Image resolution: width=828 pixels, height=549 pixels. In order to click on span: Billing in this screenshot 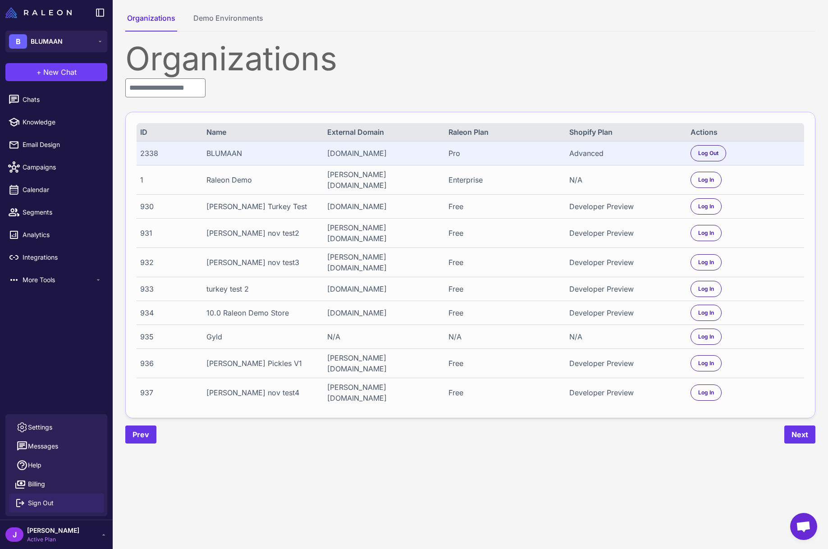, I will do `click(36, 484)`.